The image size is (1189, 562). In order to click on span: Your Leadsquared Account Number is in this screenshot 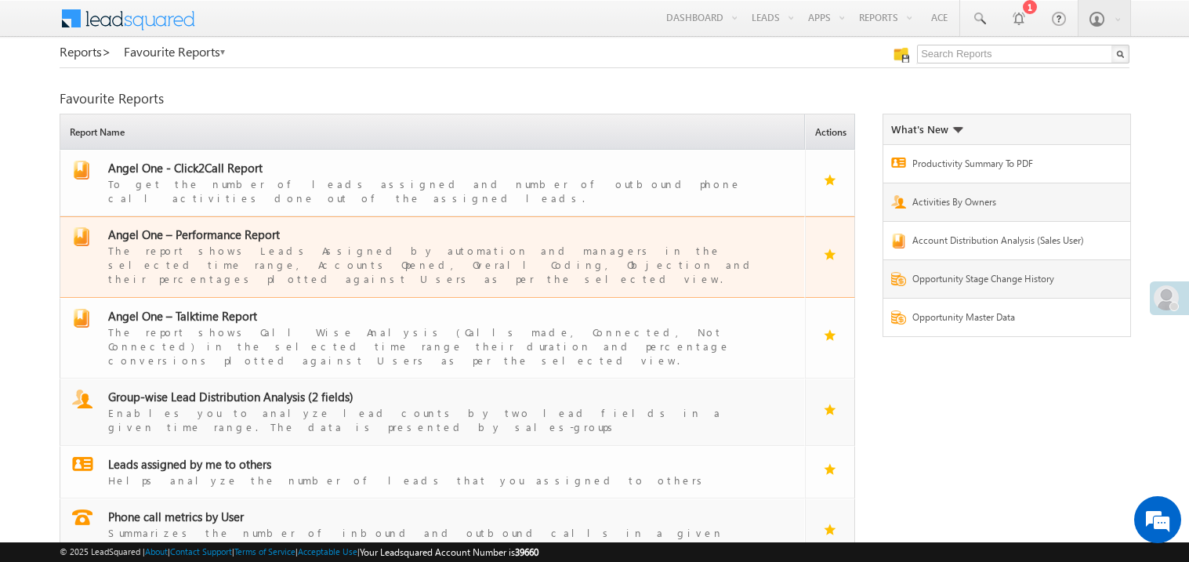, I will do `click(449, 552)`.